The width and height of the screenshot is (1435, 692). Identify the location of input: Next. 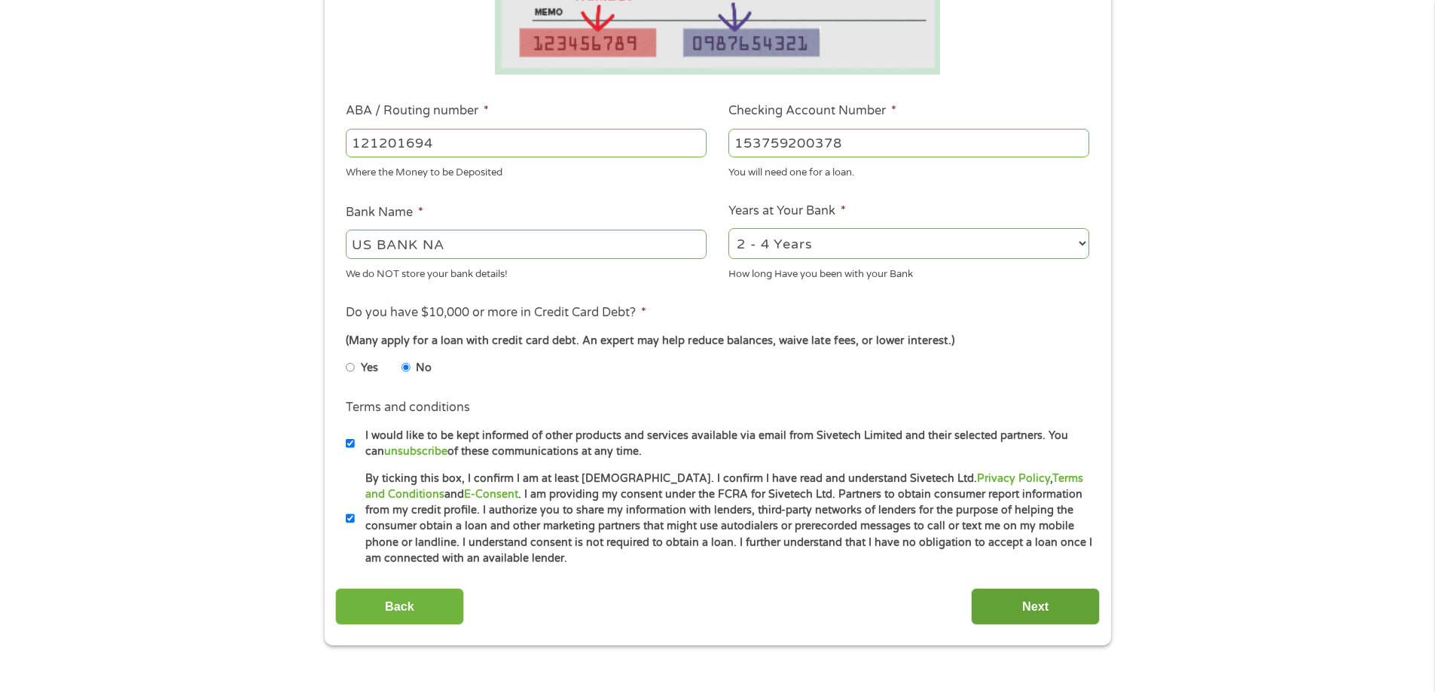
(1035, 606).